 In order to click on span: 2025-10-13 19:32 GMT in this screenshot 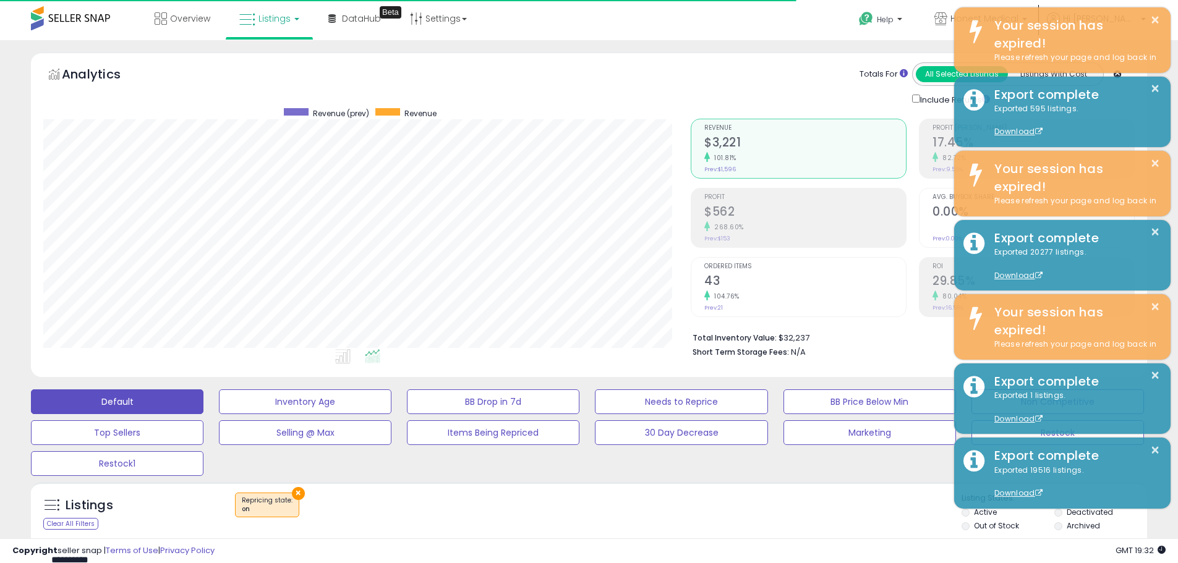, I will do `click(1140, 550)`.